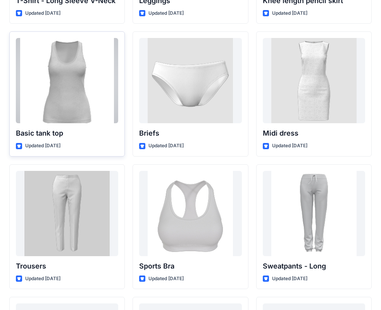 This screenshot has height=310, width=381. I want to click on a: Midi dress, so click(314, 81).